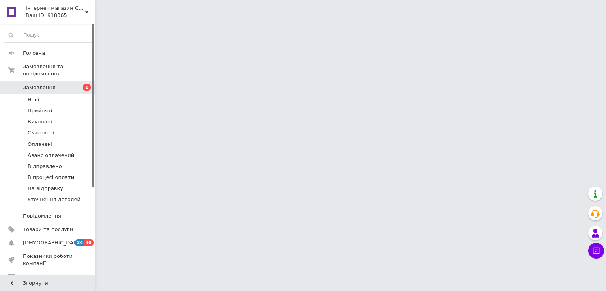 The width and height of the screenshot is (606, 291). Describe the element at coordinates (49, 35) in the screenshot. I see `input: Пошук` at that location.